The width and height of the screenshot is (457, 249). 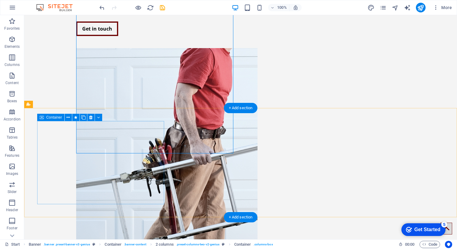 I want to click on h6: Session time, so click(x=407, y=244).